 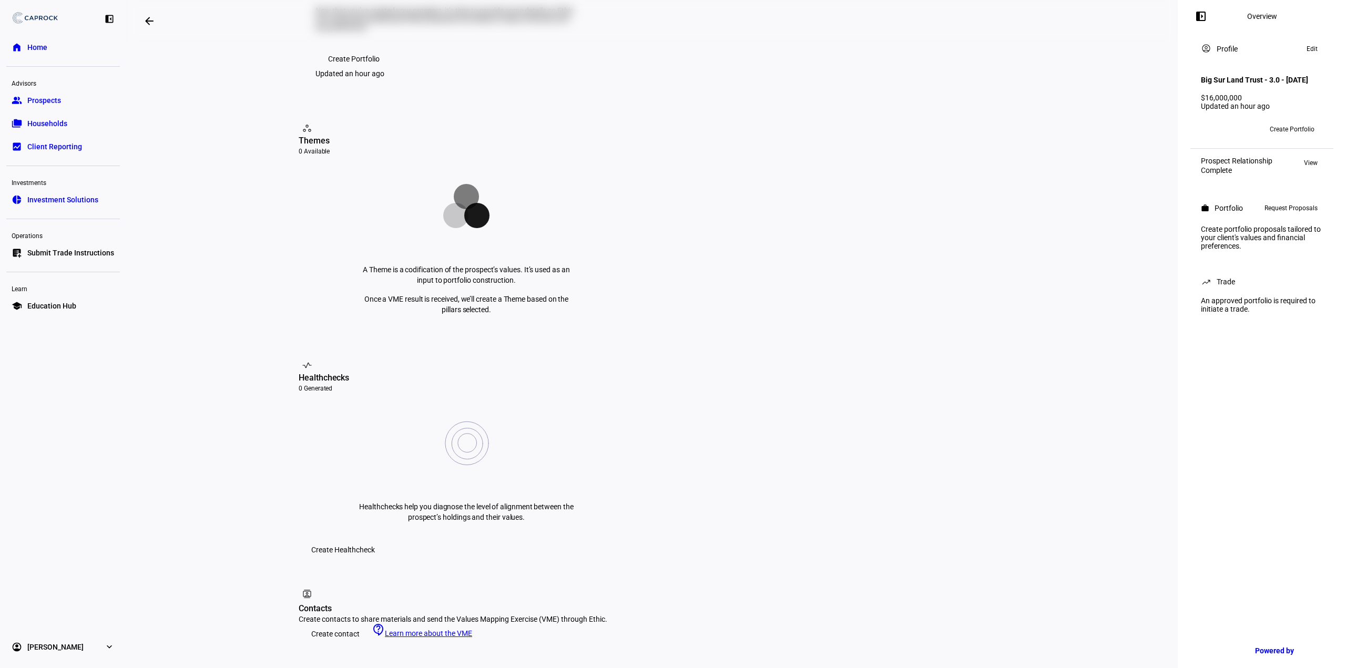 I want to click on span: View, so click(x=1310, y=163).